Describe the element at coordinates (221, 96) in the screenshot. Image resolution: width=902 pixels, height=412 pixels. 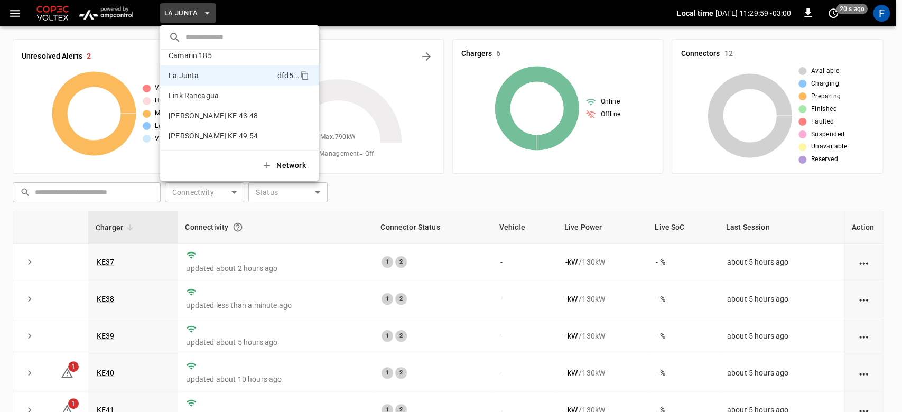
I see `p: Link Rancagua` at that location.